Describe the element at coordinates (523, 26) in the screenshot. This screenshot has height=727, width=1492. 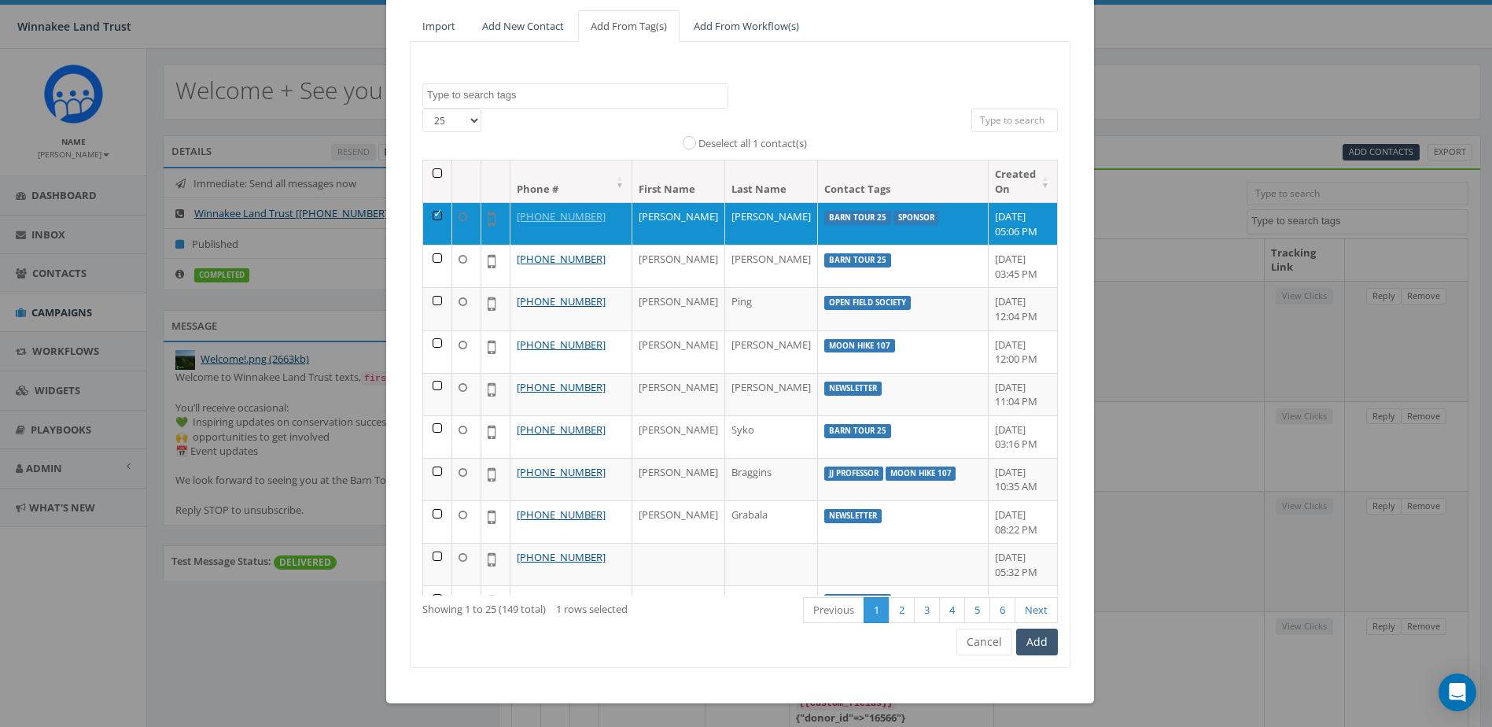
I see `a: Add New Contact` at that location.